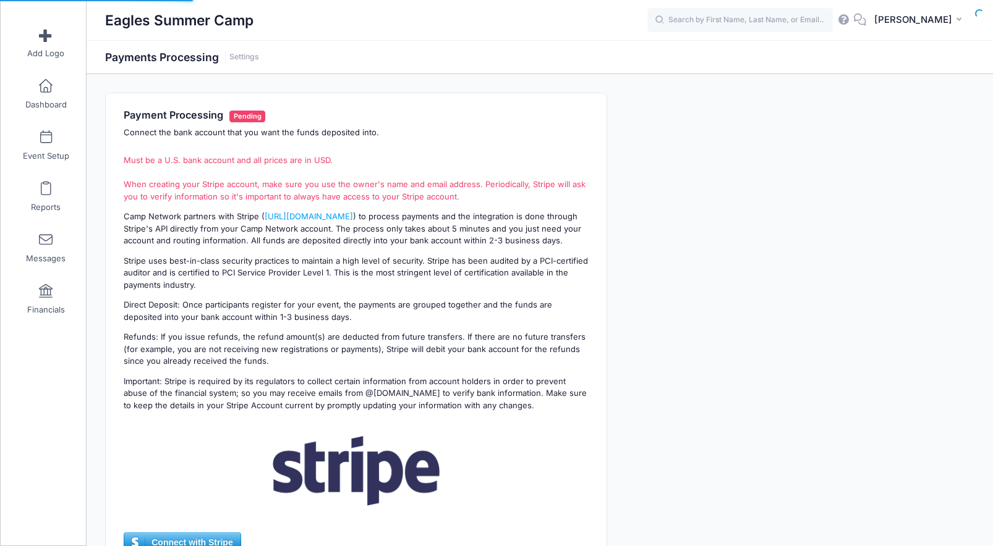 This screenshot has width=993, height=546. Describe the element at coordinates (46, 197) in the screenshot. I see `a: Reports` at that location.